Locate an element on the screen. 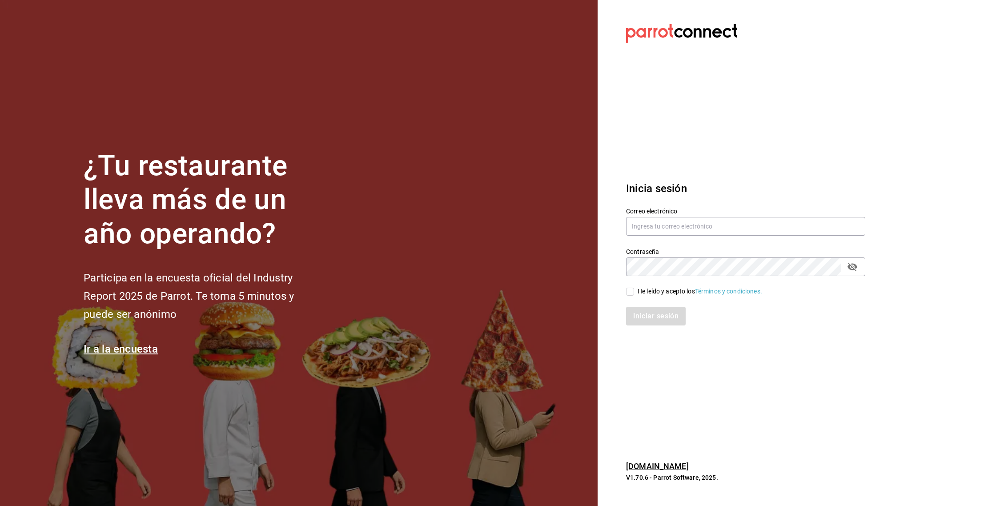 This screenshot has width=996, height=506. input: Ingresa tu correo electrónico is located at coordinates (746, 226).